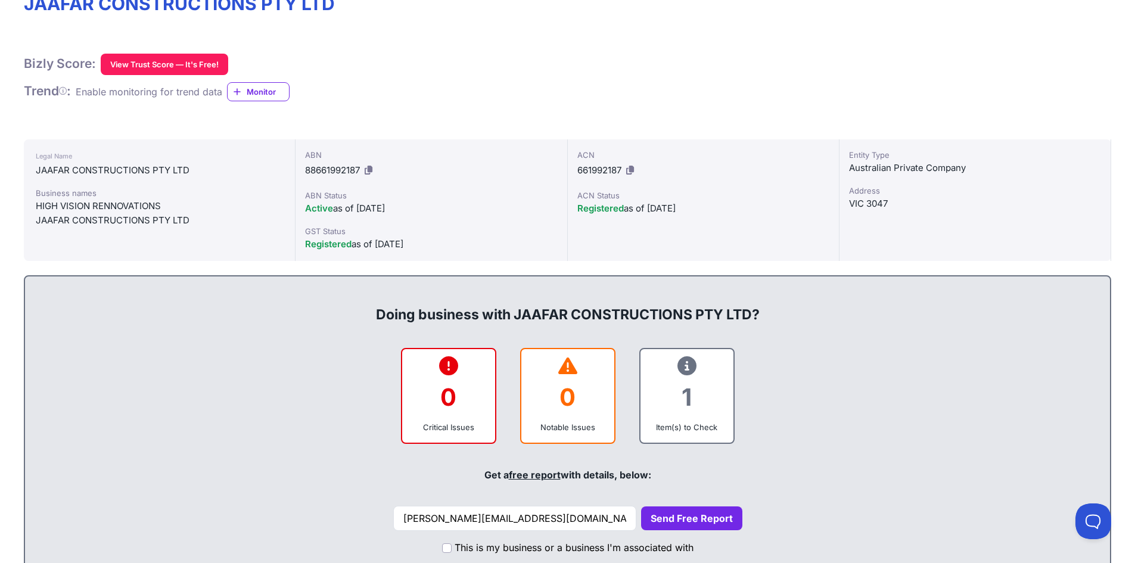  I want to click on span: 661992187, so click(599, 170).